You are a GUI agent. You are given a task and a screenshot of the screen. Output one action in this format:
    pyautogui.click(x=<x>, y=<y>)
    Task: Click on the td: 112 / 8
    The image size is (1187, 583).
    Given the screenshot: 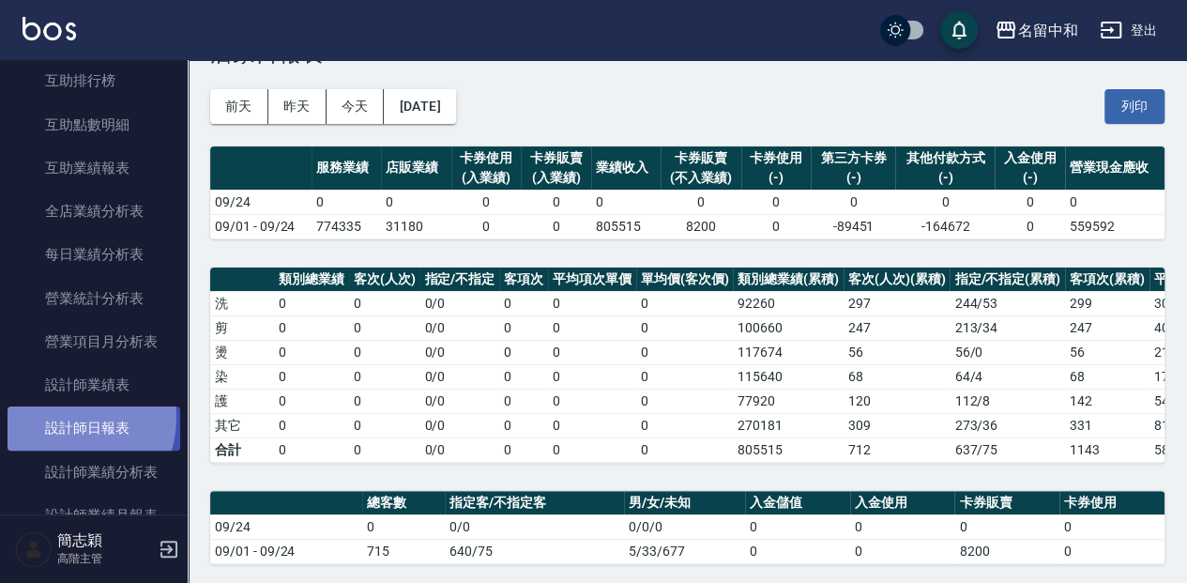 What is the action you would take?
    pyautogui.click(x=1007, y=401)
    